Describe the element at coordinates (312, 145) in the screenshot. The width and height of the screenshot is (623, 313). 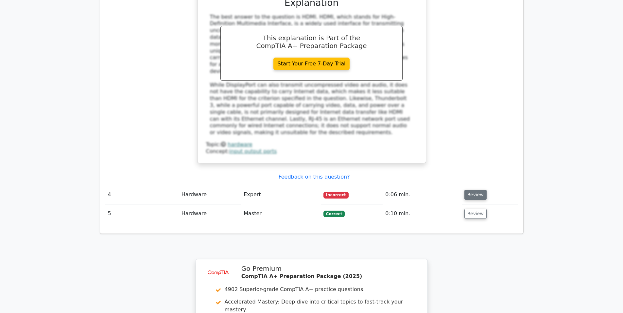
I see `div: Topic:` at that location.